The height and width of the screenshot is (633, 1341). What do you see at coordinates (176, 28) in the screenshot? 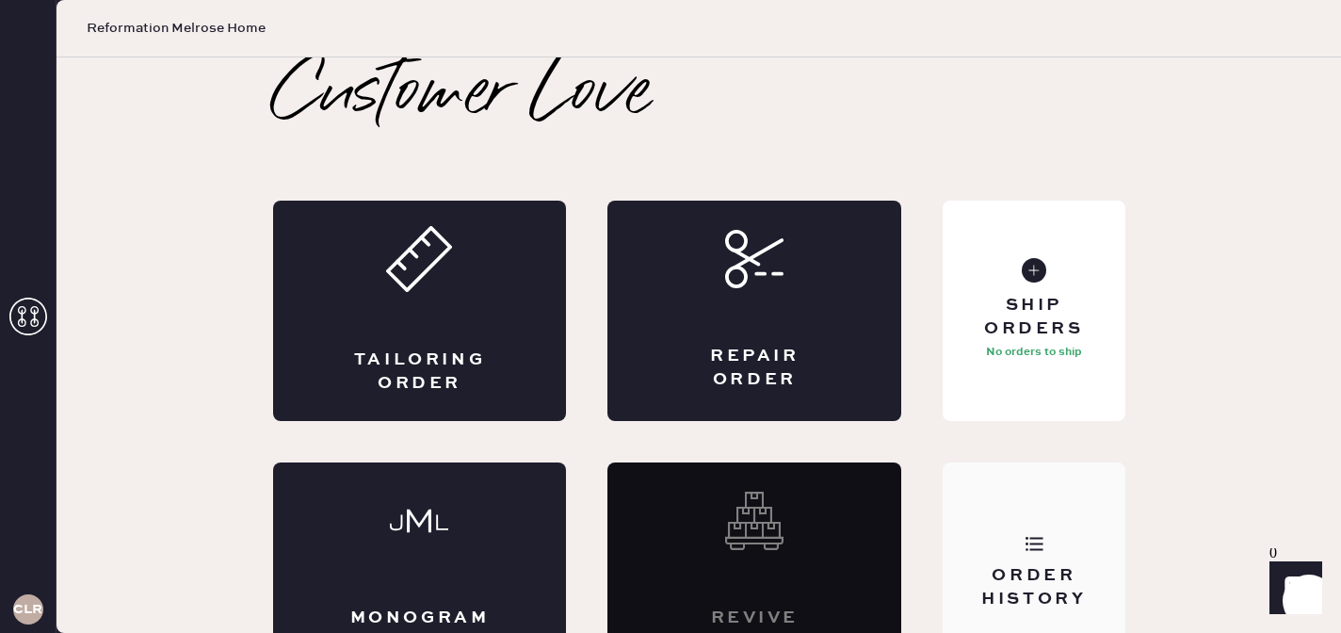
I see `span: Reformation Melrose Home` at bounding box center [176, 28].